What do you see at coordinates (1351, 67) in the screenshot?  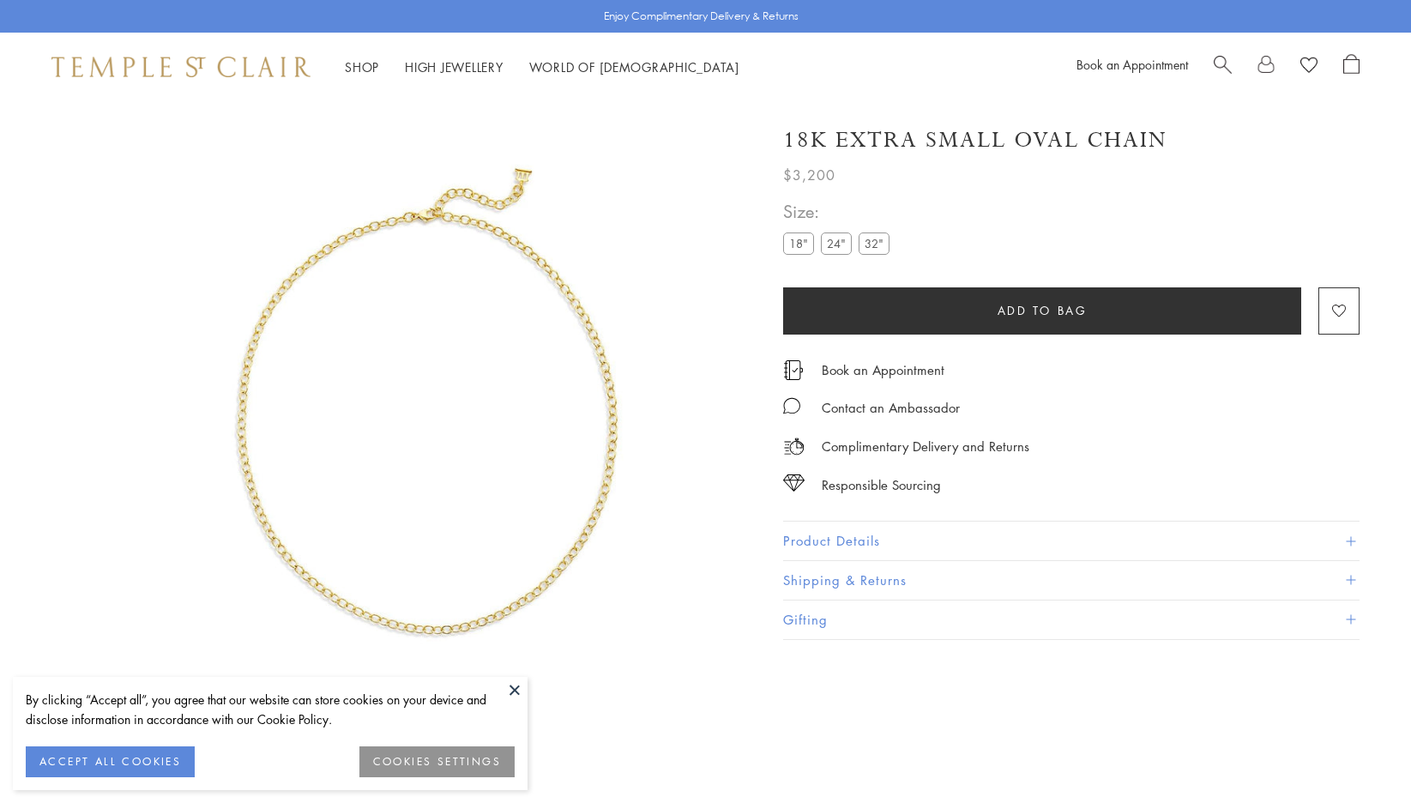 I see `a: Open Shopping Bag` at bounding box center [1351, 67].